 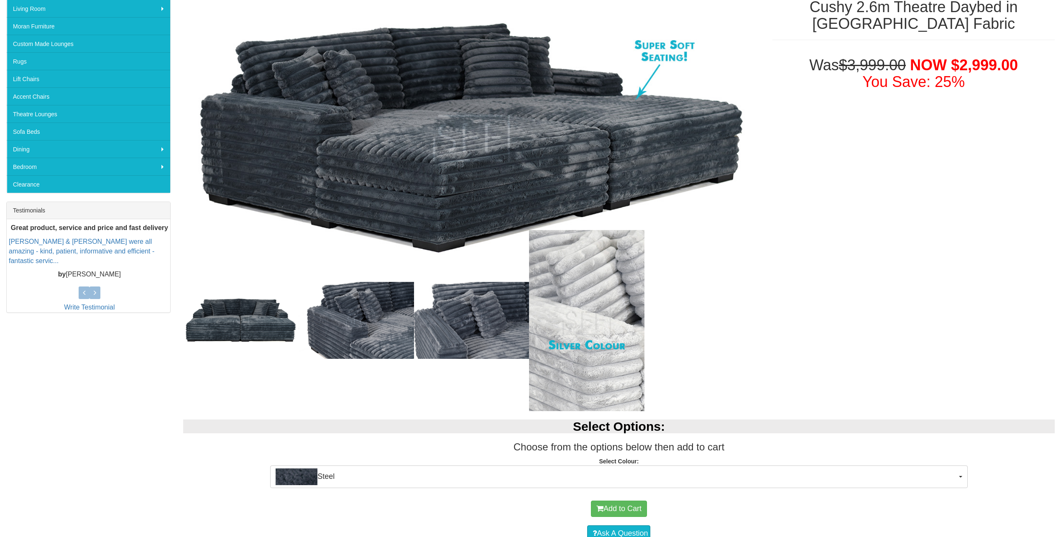 What do you see at coordinates (914, 82) in the screenshot?
I see `font: You Save: 25%` at bounding box center [914, 82].